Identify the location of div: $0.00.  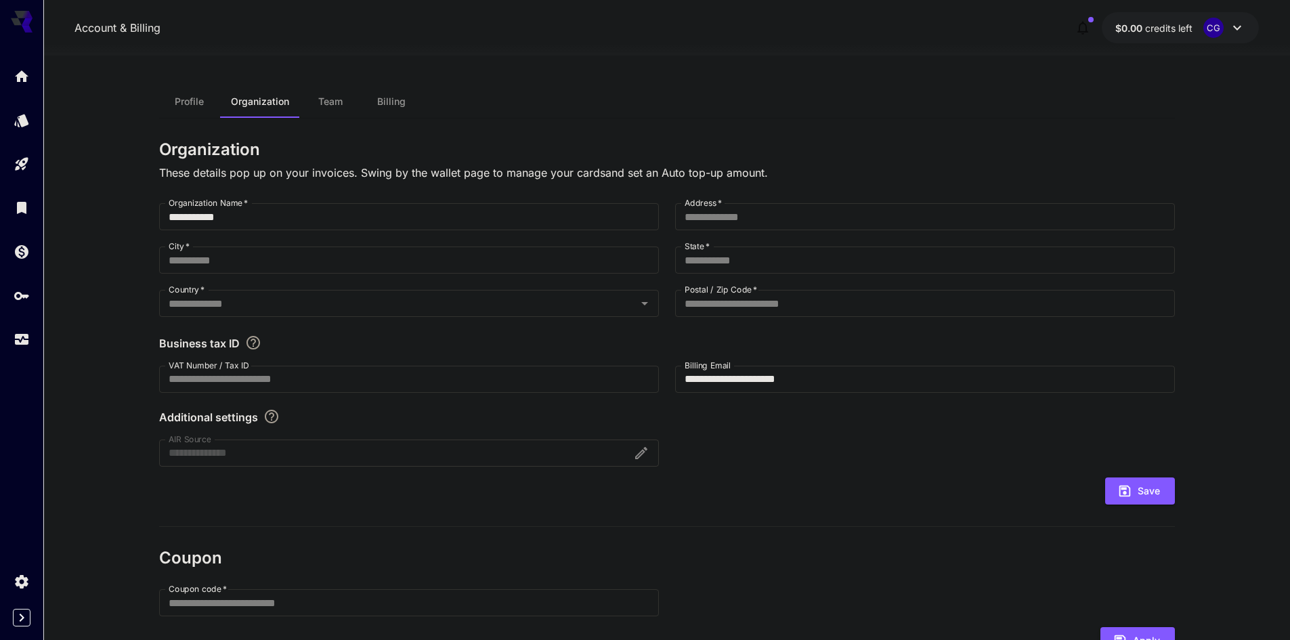
(1154, 28).